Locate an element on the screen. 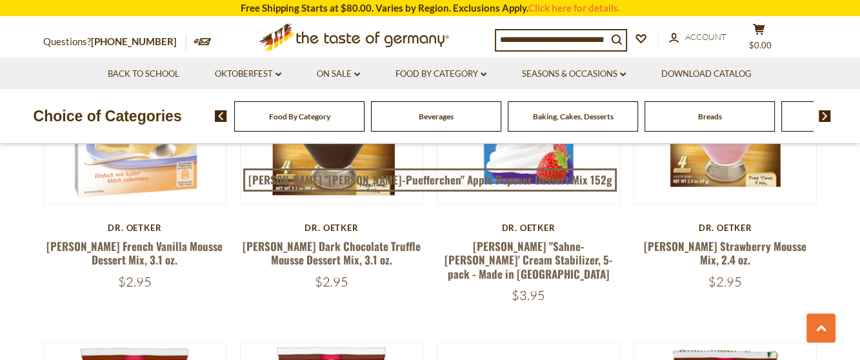 This screenshot has height=360, width=860. button: $0.00 is located at coordinates (760, 39).